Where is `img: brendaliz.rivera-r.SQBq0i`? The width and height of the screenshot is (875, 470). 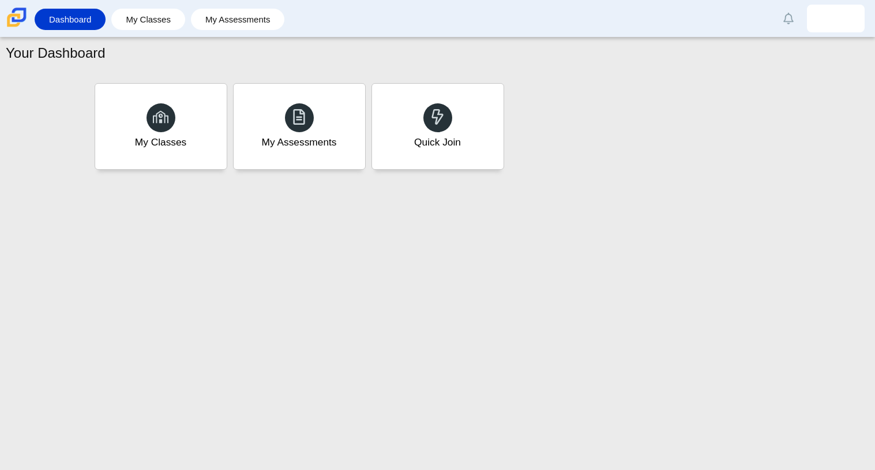
img: brendaliz.rivera-r.SQBq0i is located at coordinates (836, 18).